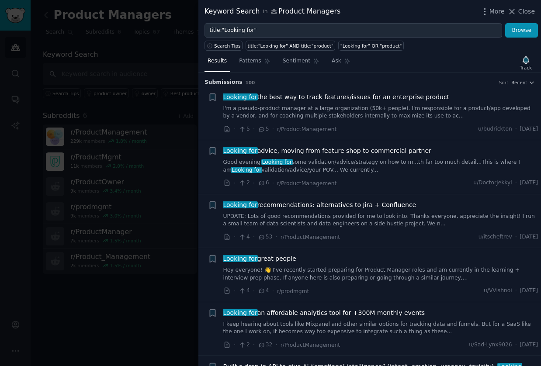  I want to click on div: Track, so click(526, 68).